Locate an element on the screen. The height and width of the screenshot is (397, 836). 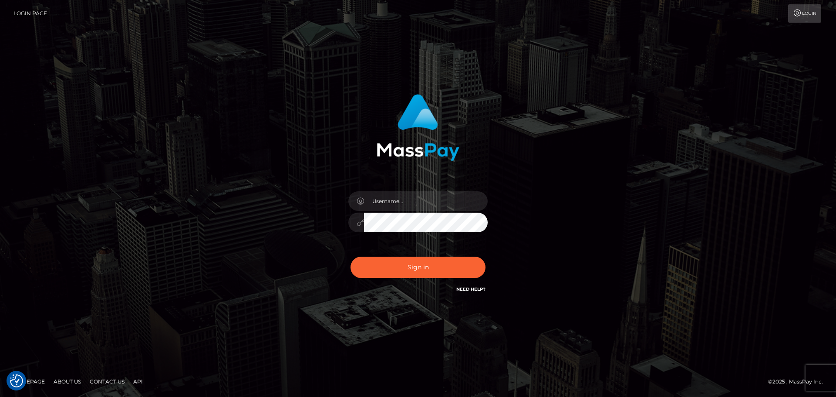
input: Username... is located at coordinates (426, 201).